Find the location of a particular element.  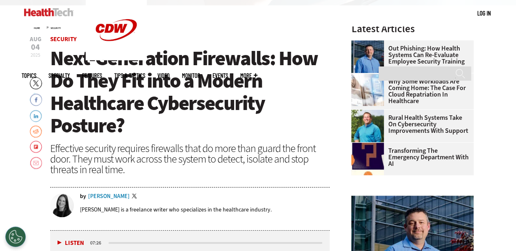

a: MonITor is located at coordinates (191, 75).